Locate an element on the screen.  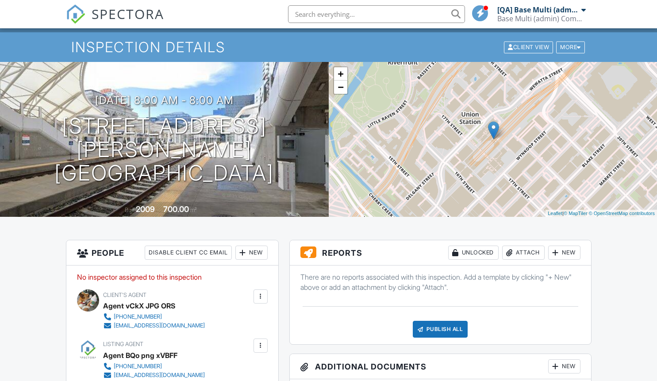
p: There are no reports associated with this inspection. Add a template by clicking "+ New" above or... is located at coordinates (440, 282).